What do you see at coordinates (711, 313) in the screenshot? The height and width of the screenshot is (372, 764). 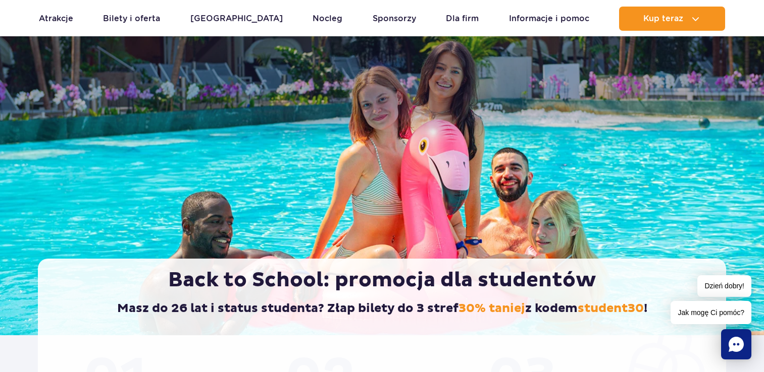 I see `span: Jak mogę Ci pomóc?` at bounding box center [711, 313].